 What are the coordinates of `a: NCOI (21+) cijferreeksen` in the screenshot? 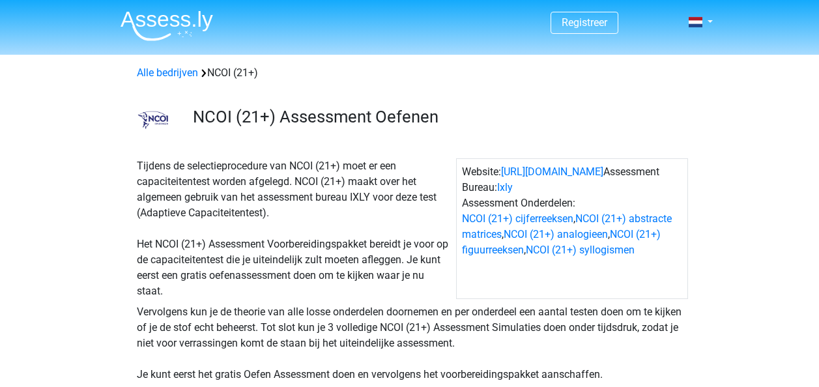 It's located at (517, 218).